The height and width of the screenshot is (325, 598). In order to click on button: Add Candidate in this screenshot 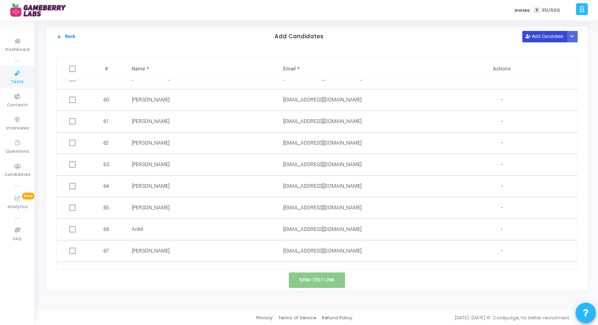, I will do `click(545, 36)`.